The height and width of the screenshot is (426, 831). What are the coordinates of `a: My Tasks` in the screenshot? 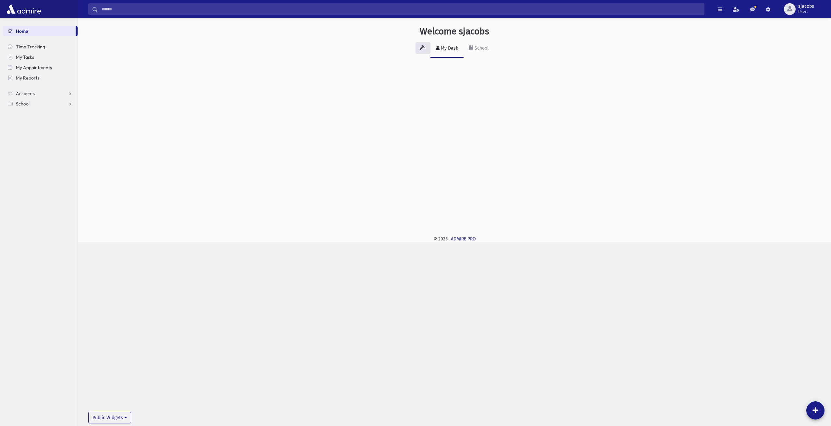 It's located at (40, 57).